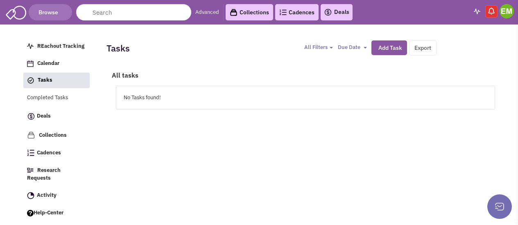 The image size is (518, 225). Describe the element at coordinates (506, 11) in the screenshot. I see `img: Erin McNeil` at that location.